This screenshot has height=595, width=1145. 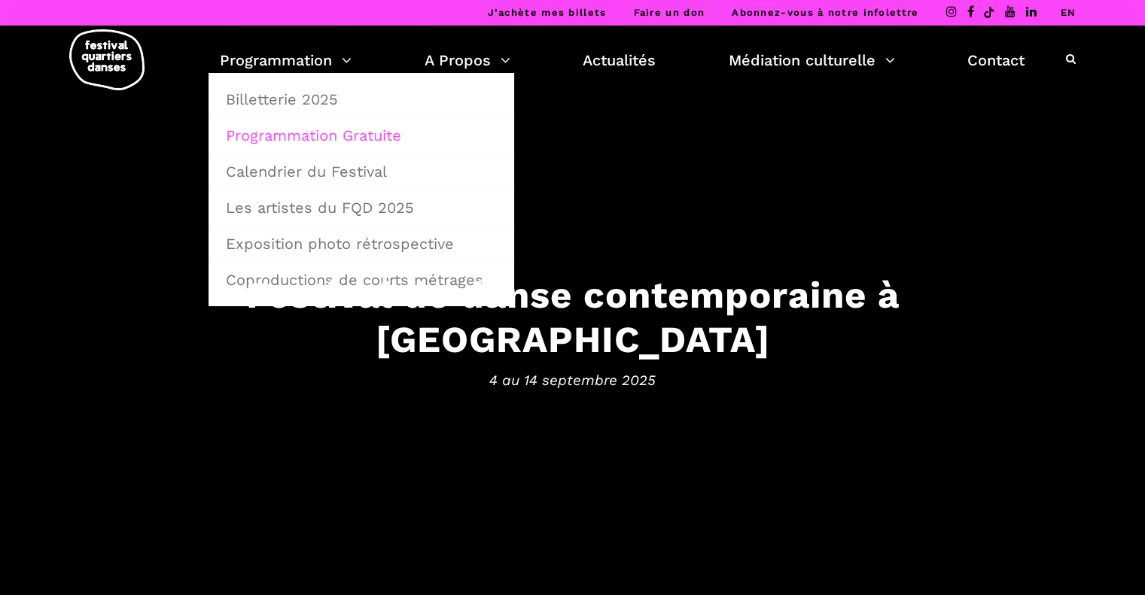 I want to click on a: Programmation Gratuite, so click(x=361, y=135).